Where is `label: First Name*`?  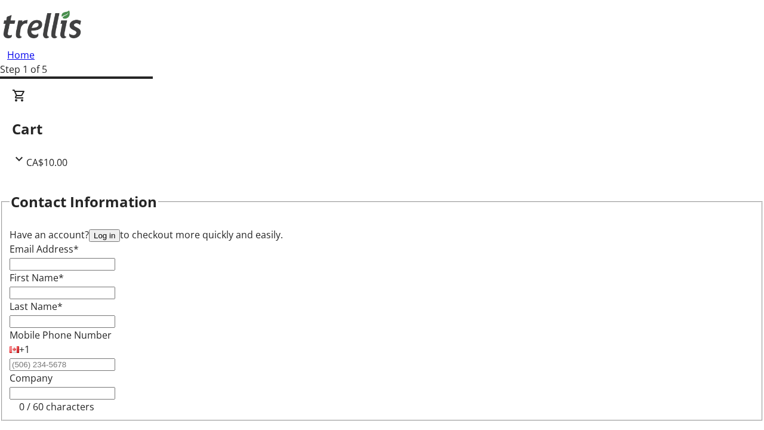
label: First Name* is located at coordinates (36, 278).